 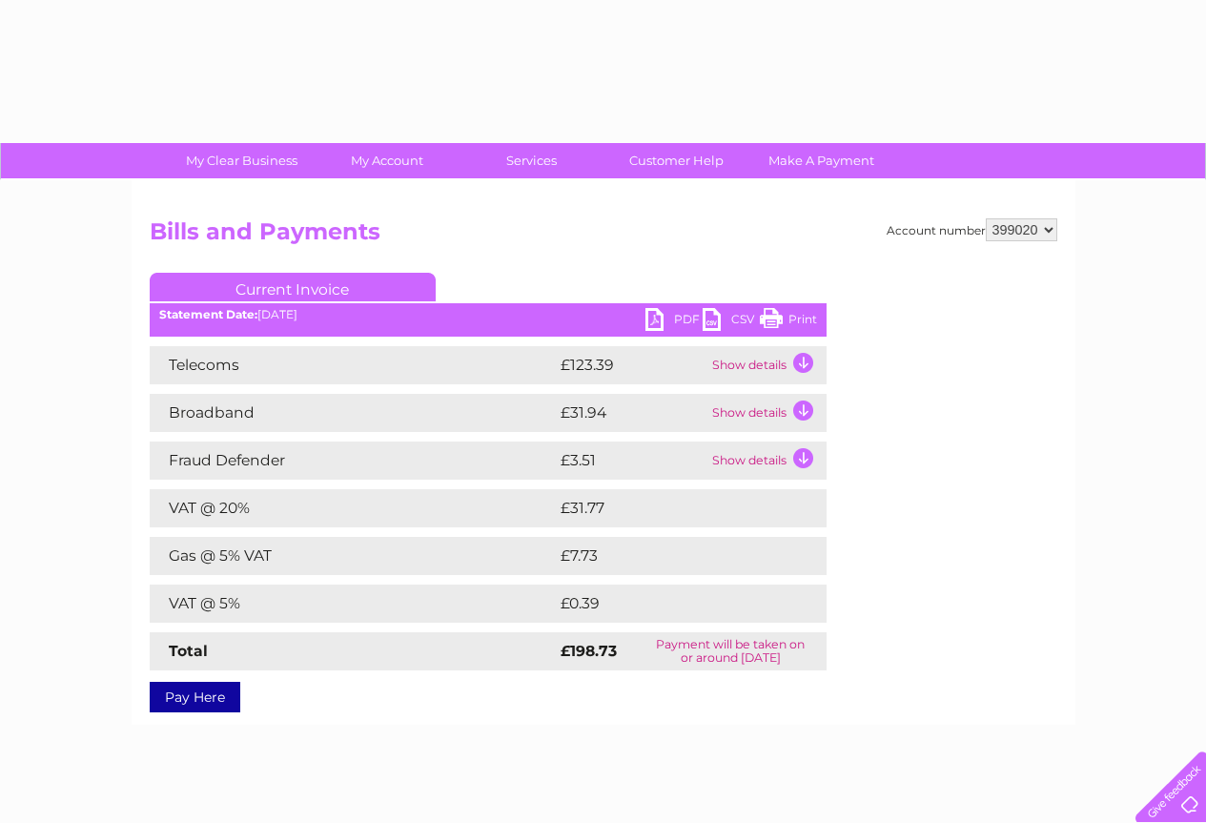 I want to click on td: VAT @ 20%, so click(x=353, y=508).